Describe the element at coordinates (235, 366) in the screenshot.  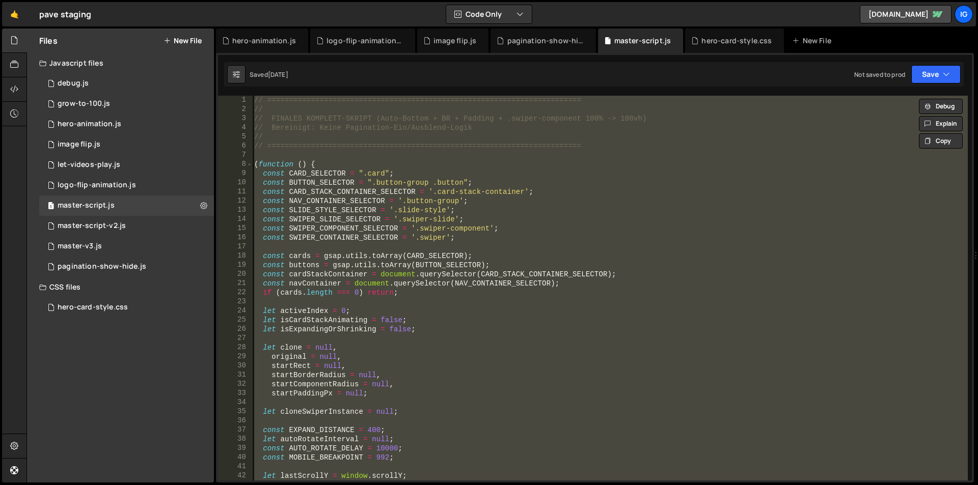
I see `div: 30` at that location.